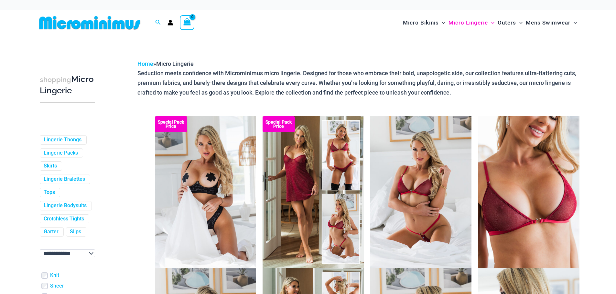  What do you see at coordinates (170, 23) in the screenshot?
I see `a: Account icon link` at bounding box center [170, 23].